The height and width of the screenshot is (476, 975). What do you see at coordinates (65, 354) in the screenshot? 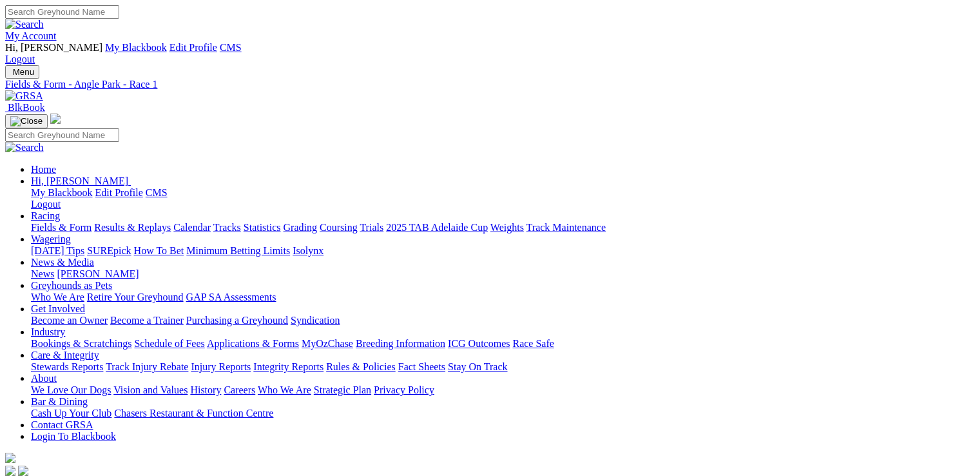
I see `a: Care & Integrity` at bounding box center [65, 354].